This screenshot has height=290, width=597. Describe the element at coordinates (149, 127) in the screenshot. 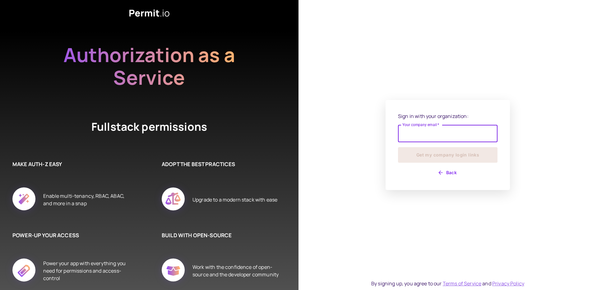

I see `h4: Fullstack permissions` at that location.